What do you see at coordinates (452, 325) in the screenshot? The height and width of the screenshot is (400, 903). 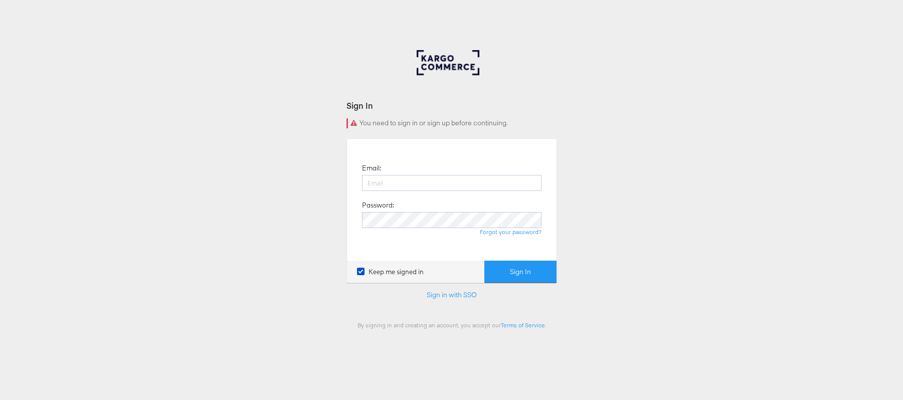 I see `div: By signing in and creating an account, you accept our .` at bounding box center [452, 325].